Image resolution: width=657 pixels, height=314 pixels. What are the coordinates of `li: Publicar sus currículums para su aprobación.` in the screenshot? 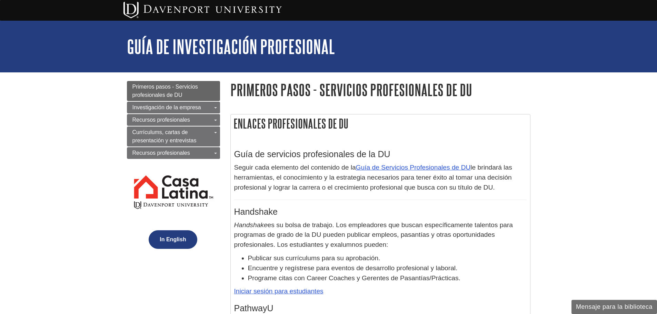 It's located at (387, 258).